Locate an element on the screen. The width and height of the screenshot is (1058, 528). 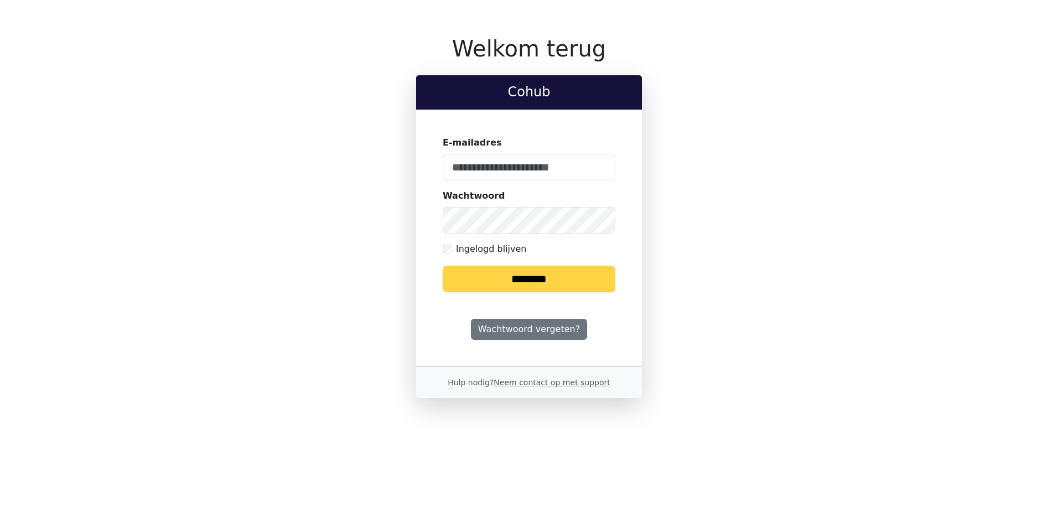
h2: Cohub is located at coordinates (529, 92).